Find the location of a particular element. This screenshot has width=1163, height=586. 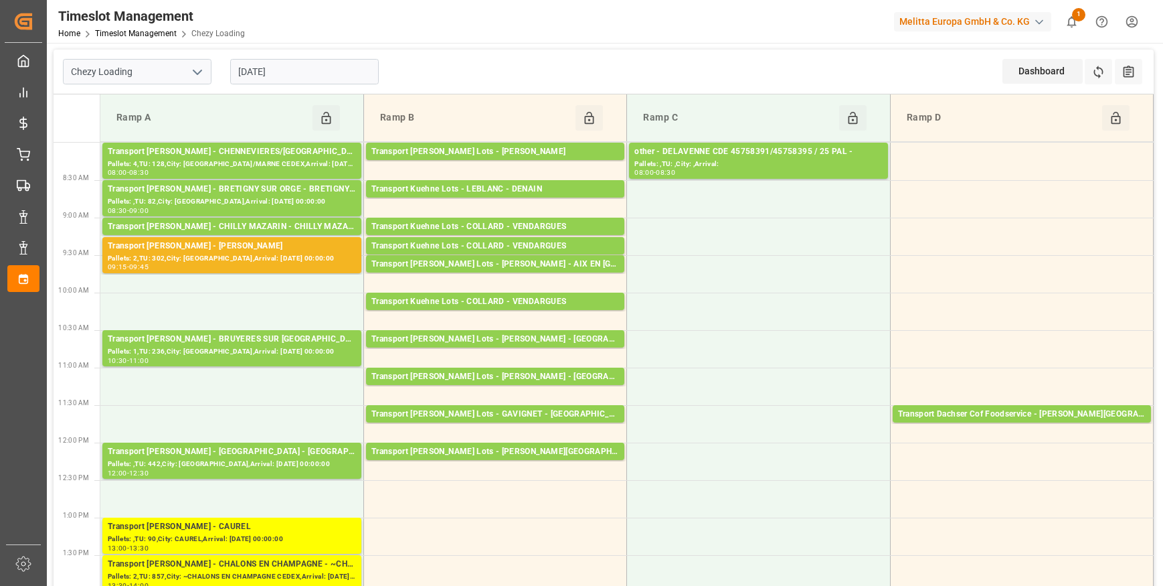

div: Ramp A is located at coordinates (212, 118).